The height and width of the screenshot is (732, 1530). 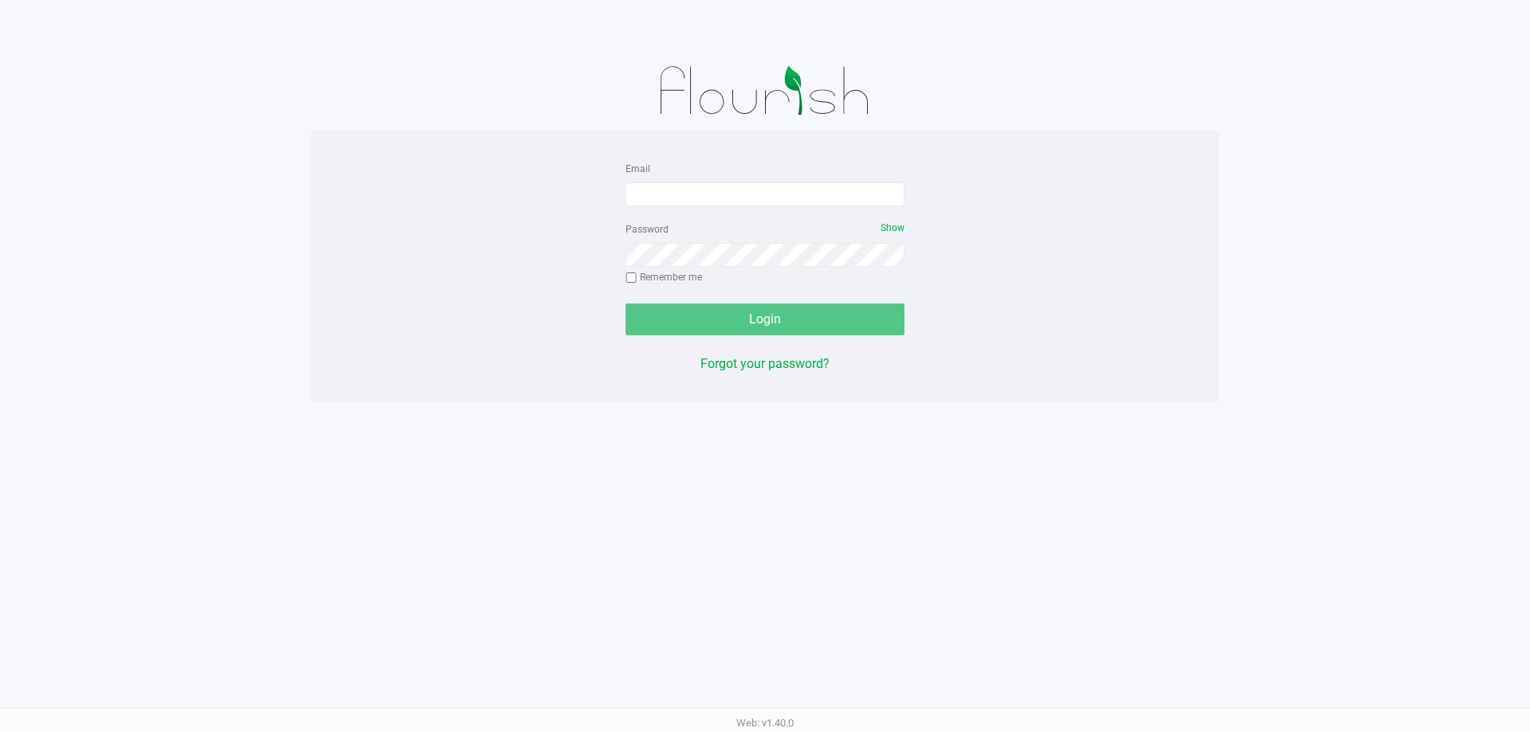 What do you see at coordinates (647, 229) in the screenshot?
I see `label: Password` at bounding box center [647, 229].